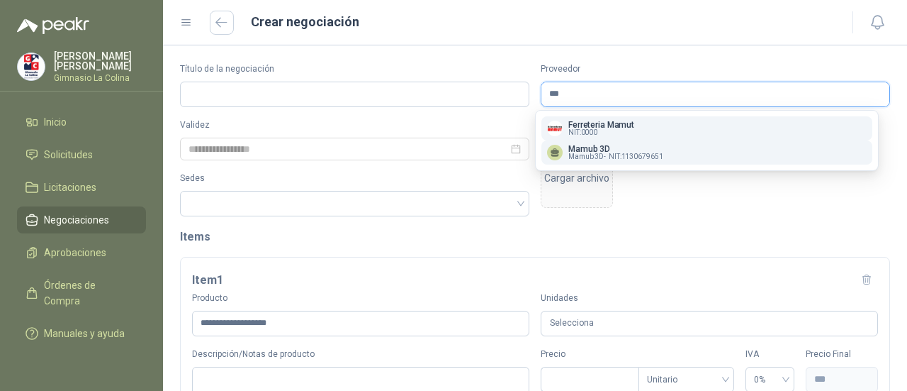  I want to click on span: NIT : 0000, so click(583, 133).